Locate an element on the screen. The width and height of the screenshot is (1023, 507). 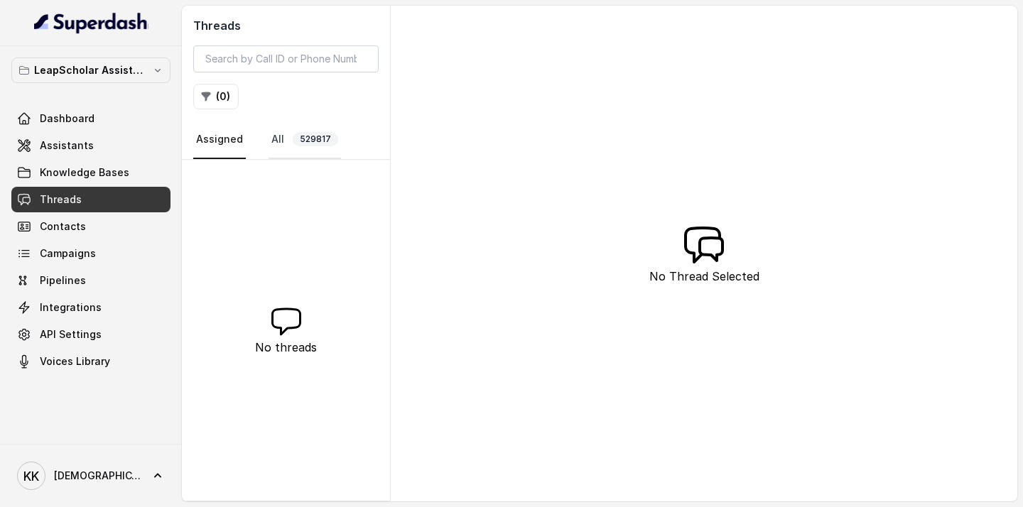
span: Contacts is located at coordinates (63, 227).